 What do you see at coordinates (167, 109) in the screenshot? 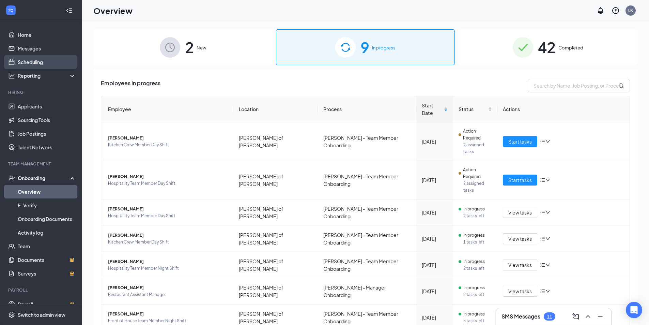
I see `th: Employee` at bounding box center [167, 109].